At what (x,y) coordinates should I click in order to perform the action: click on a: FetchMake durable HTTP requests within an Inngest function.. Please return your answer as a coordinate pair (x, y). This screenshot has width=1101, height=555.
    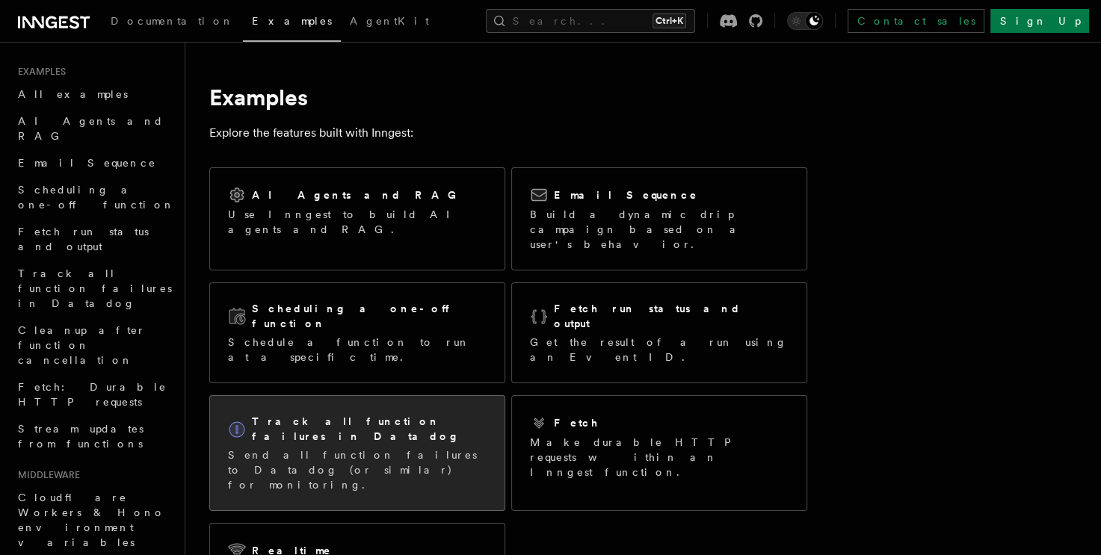
    Looking at the image, I should click on (659, 453).